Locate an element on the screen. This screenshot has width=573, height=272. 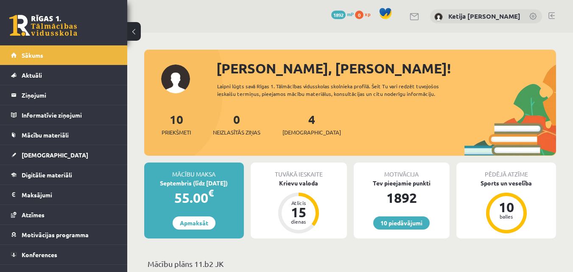
span: mP is located at coordinates (350, 14).